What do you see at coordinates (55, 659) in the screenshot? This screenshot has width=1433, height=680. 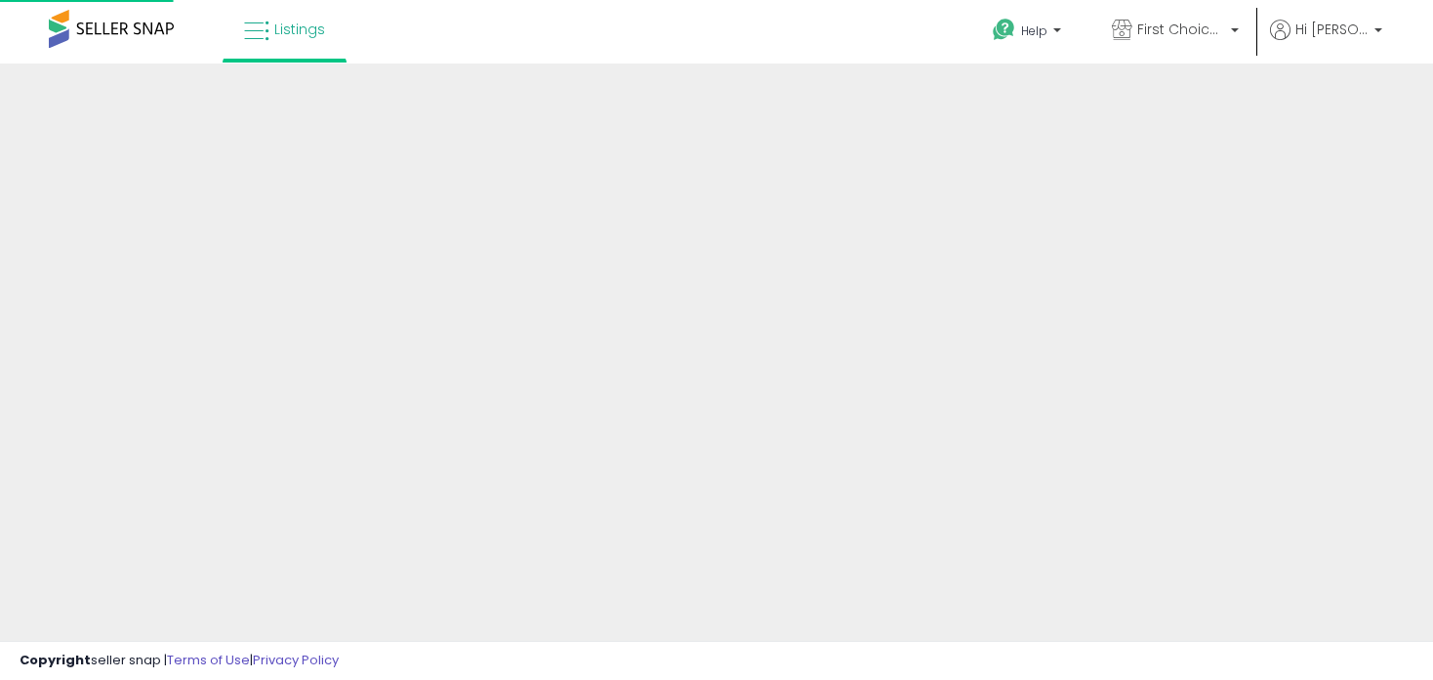 I see `strong: Copyright` at bounding box center [55, 659].